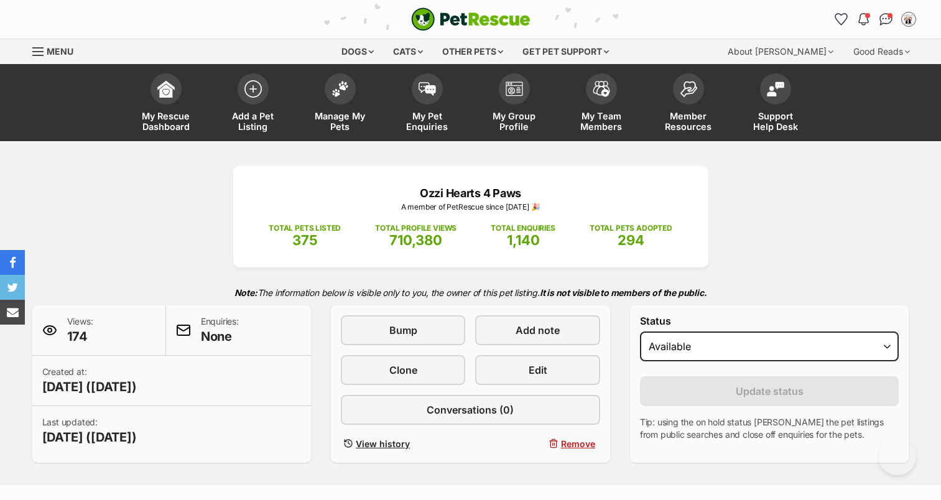  What do you see at coordinates (886, 19) in the screenshot?
I see `a: Conversations` at bounding box center [886, 19].